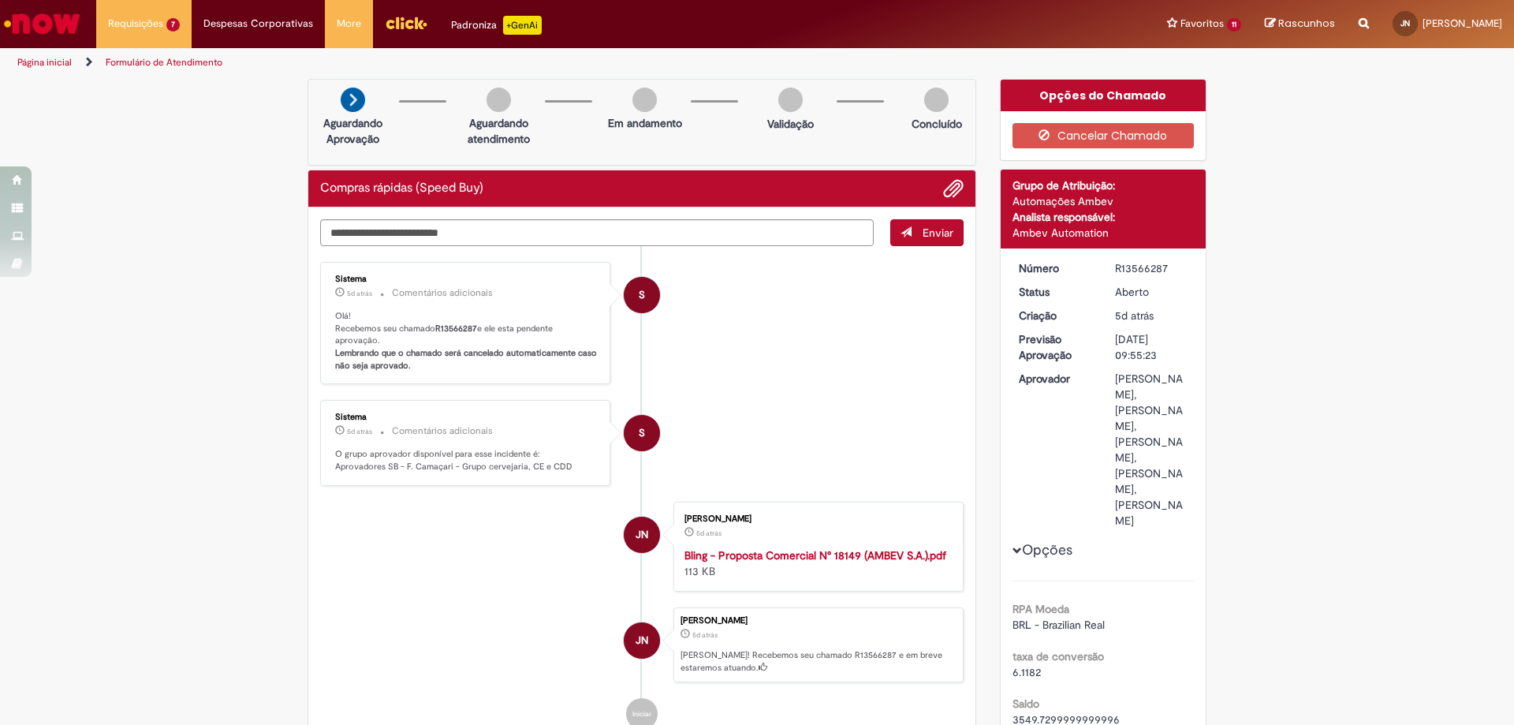 This screenshot has width=1514, height=725. I want to click on ul: Trilhas de página, so click(505, 62).